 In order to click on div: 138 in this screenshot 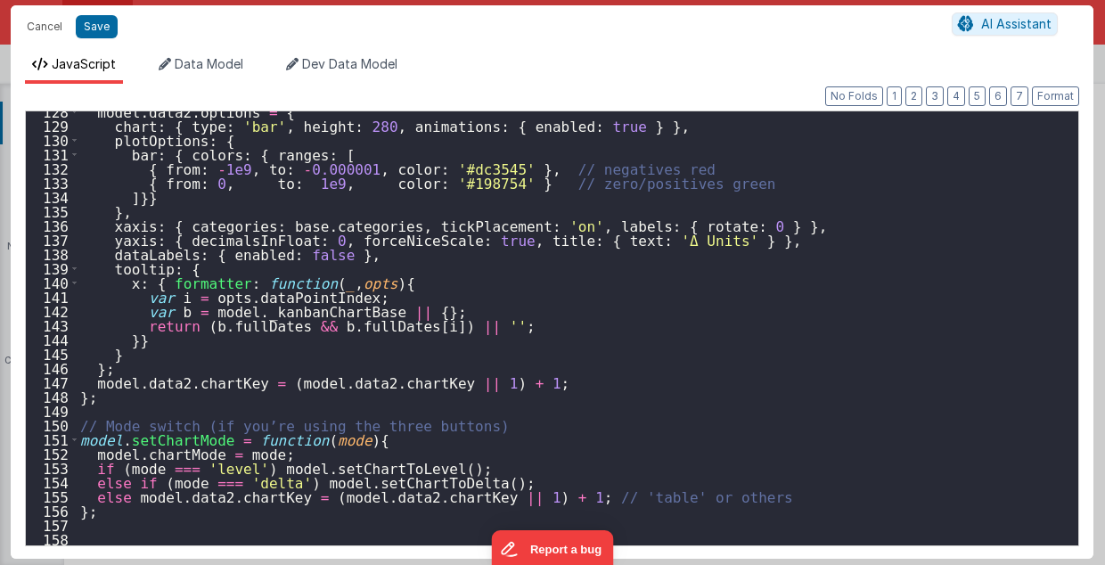, I will do `click(51, 254)`.